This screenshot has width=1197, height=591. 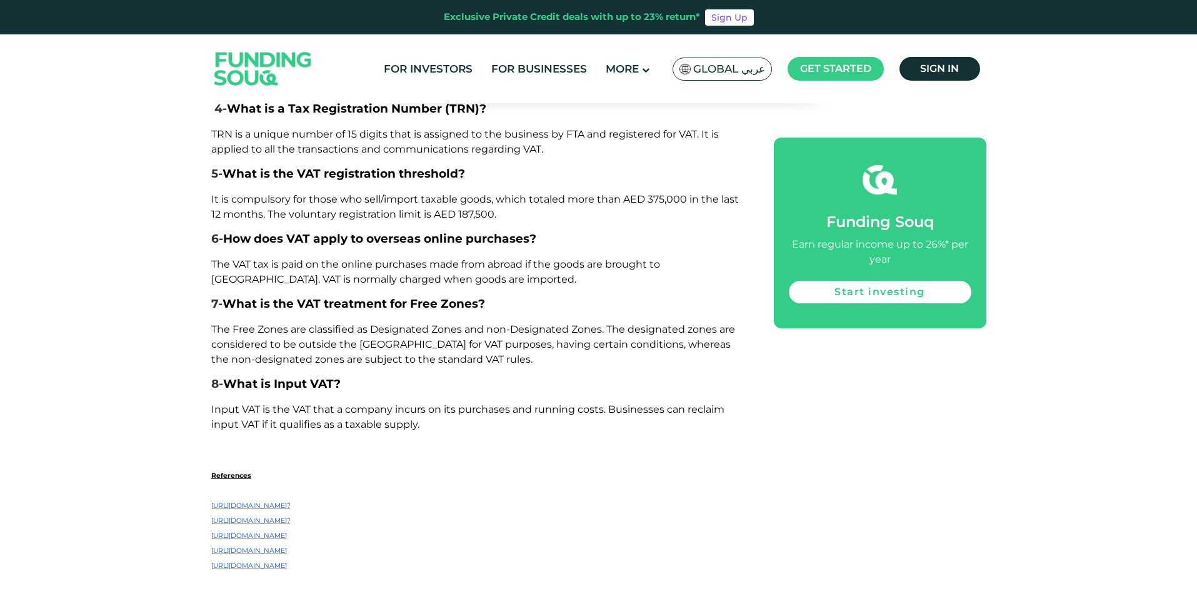 What do you see at coordinates (880, 221) in the screenshot?
I see `span: Funding Souq` at bounding box center [880, 221].